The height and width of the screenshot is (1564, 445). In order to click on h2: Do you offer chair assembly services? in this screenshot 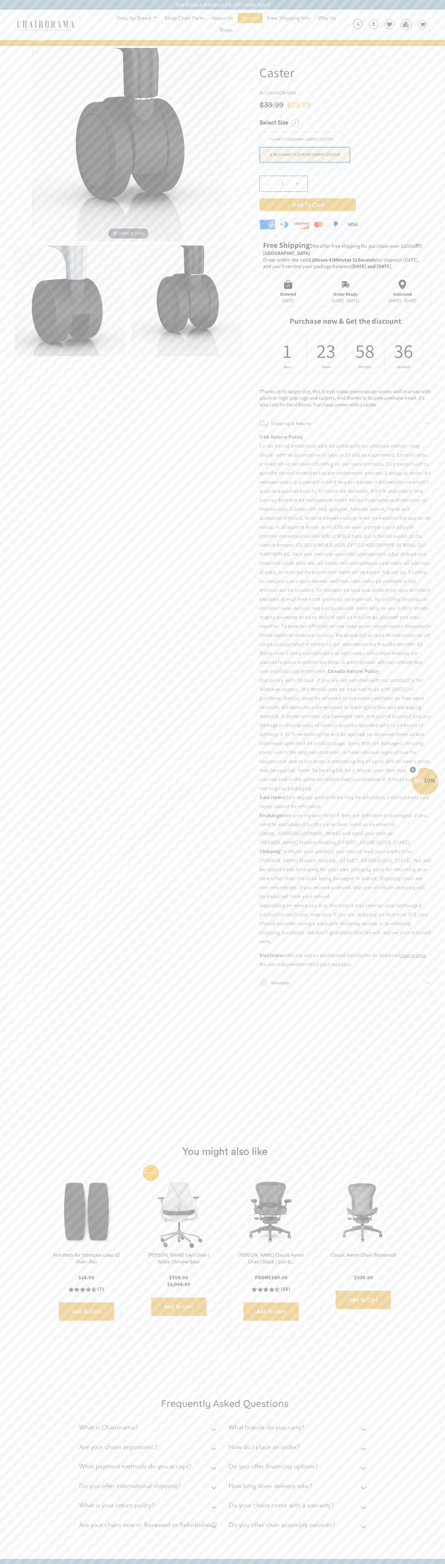, I will do `click(282, 1525)`.